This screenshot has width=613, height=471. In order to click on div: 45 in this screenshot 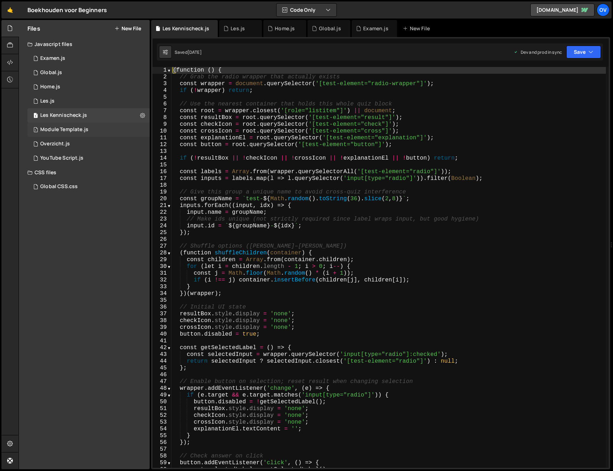, I will do `click(162, 368)`.